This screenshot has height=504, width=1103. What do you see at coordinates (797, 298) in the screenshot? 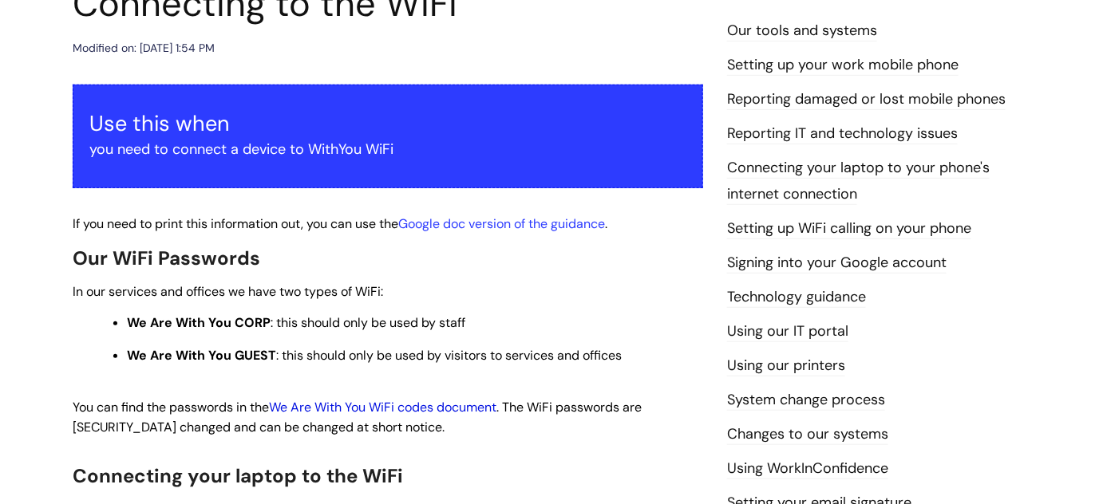
I see `a: Technology guidance` at bounding box center [797, 298].